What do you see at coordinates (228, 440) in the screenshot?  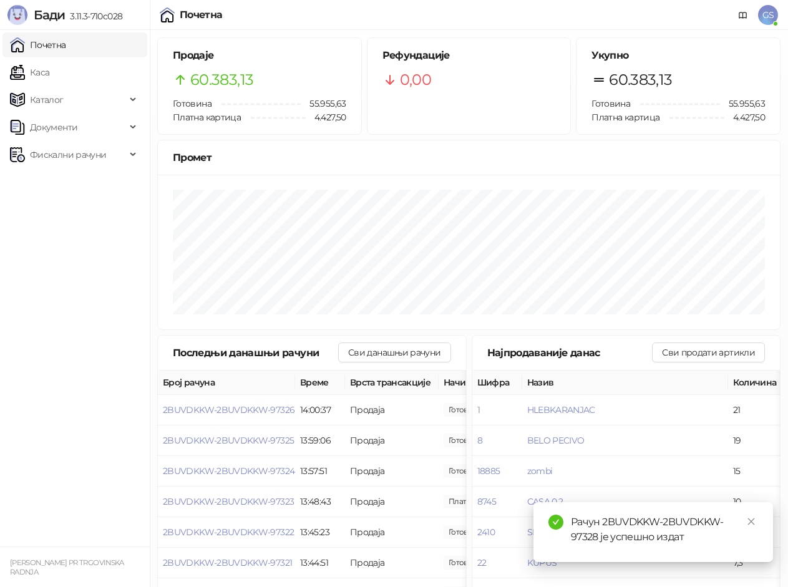 I see `span: 2BUVDKKW-2BUVDKKW-97325` at bounding box center [228, 440].